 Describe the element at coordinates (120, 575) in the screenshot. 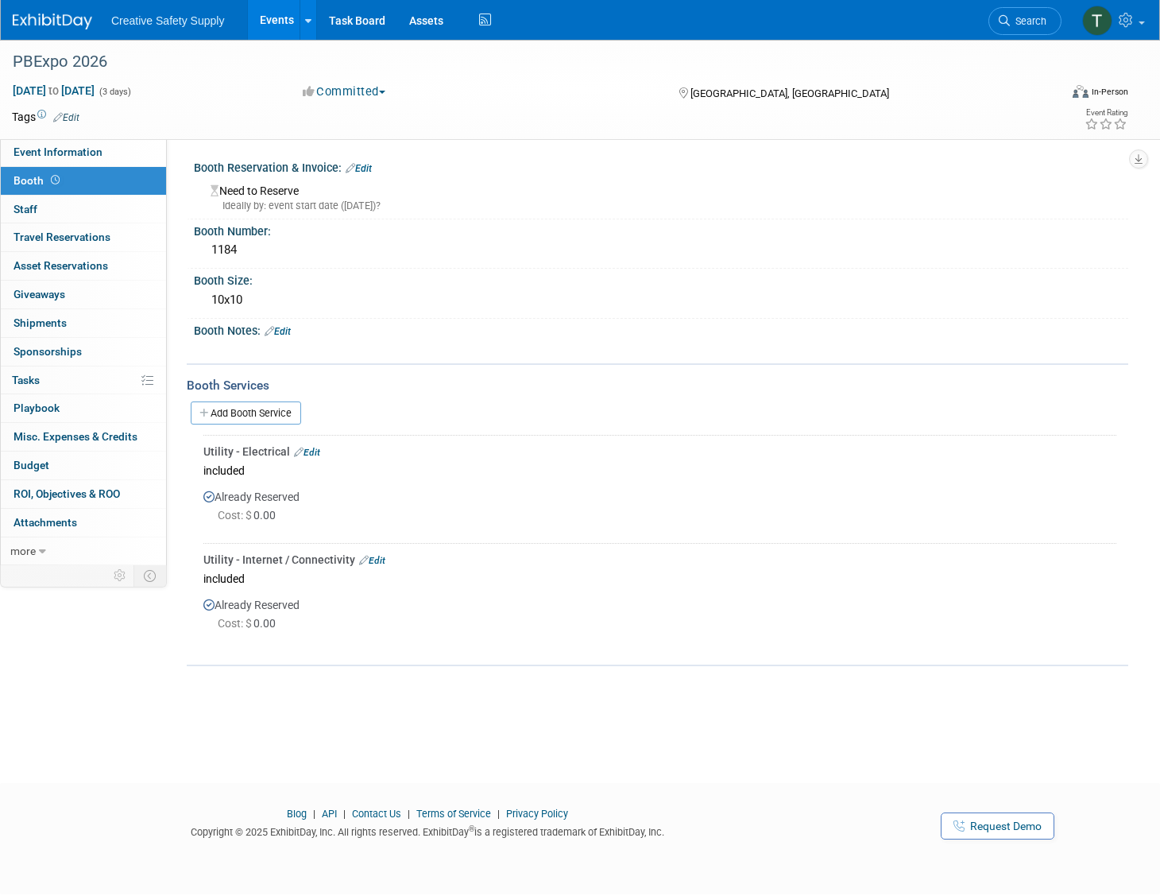

I see `td: Personalize Event Tab Strip` at that location.